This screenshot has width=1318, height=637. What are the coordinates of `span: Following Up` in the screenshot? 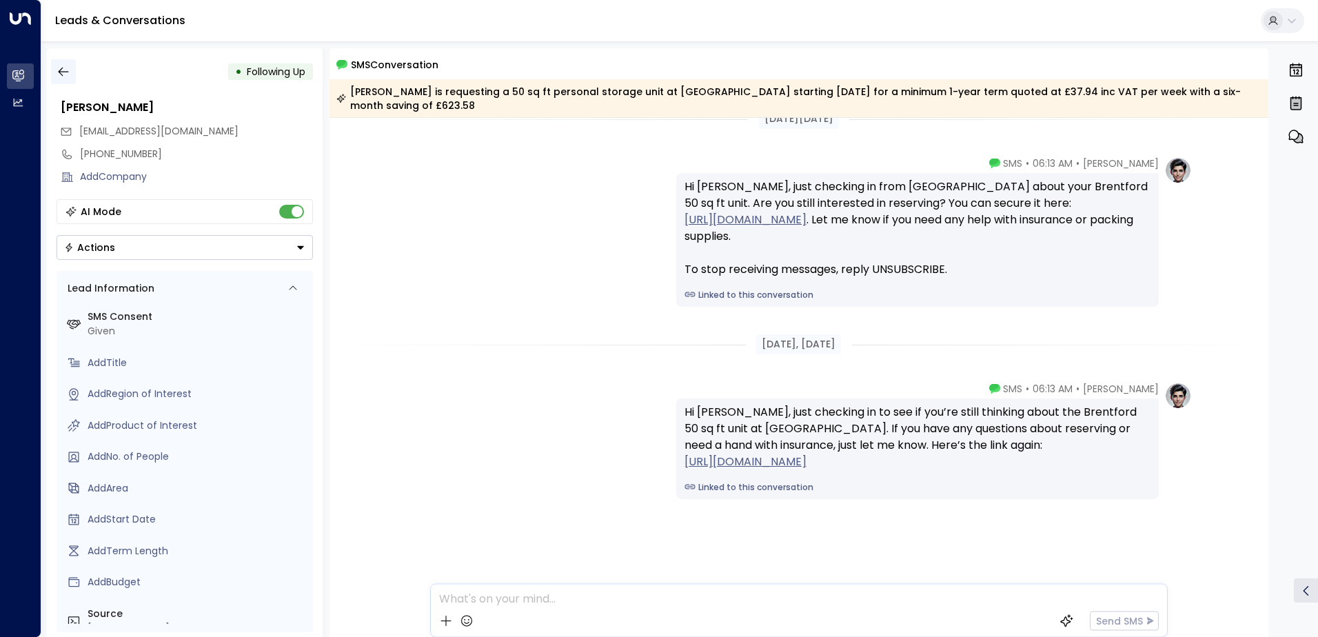 It's located at (276, 72).